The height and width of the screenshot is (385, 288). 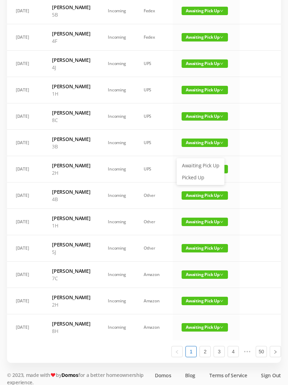 What do you see at coordinates (71, 67) in the screenshot?
I see `p: 4J` at bounding box center [71, 67].